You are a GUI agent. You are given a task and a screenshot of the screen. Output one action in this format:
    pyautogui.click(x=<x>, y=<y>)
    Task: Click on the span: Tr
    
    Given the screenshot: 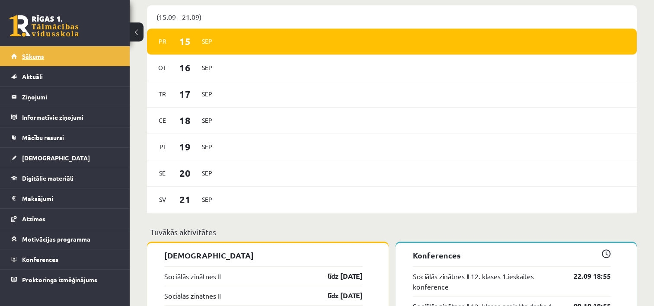 What is the action you would take?
    pyautogui.click(x=163, y=94)
    